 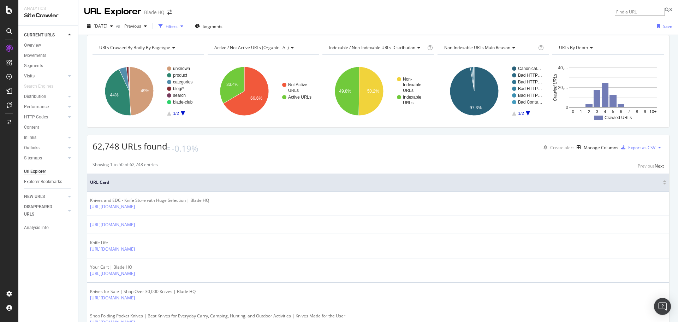 What do you see at coordinates (131, 26) in the screenshot?
I see `span: Previous` at bounding box center [131, 26].